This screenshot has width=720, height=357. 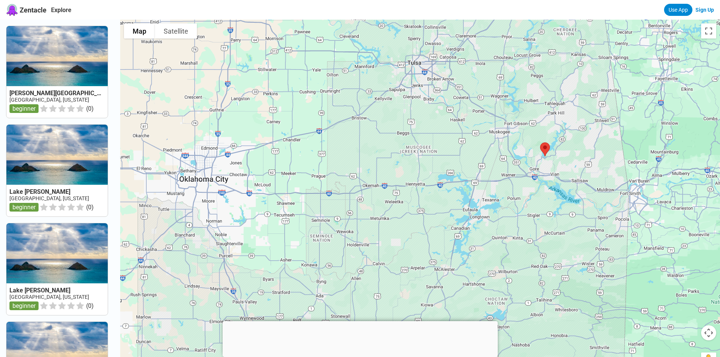 I want to click on a: Zentacle logoZentacle, so click(x=26, y=10).